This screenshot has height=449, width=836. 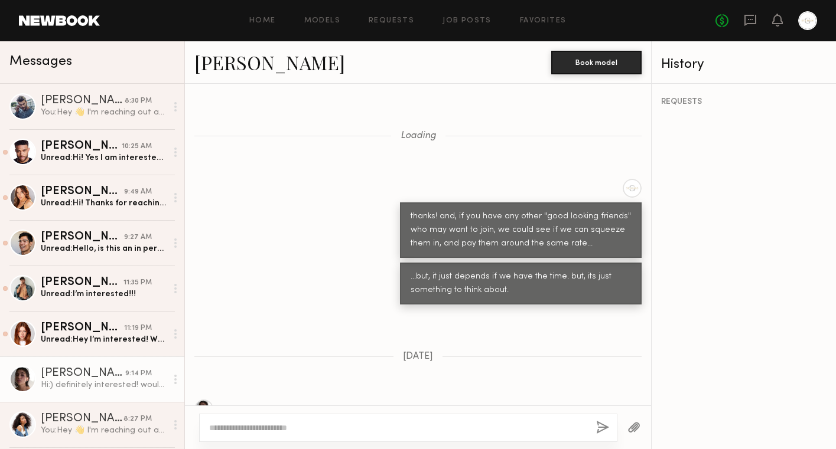 I want to click on div: REQUESTS, so click(x=743, y=102).